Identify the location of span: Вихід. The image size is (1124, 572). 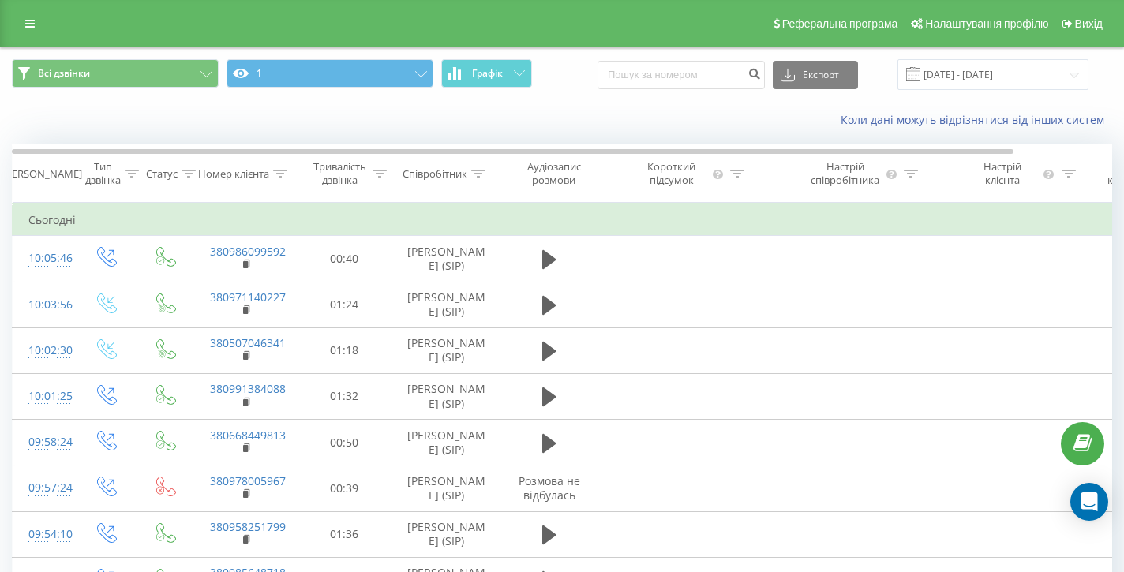
(1088, 24).